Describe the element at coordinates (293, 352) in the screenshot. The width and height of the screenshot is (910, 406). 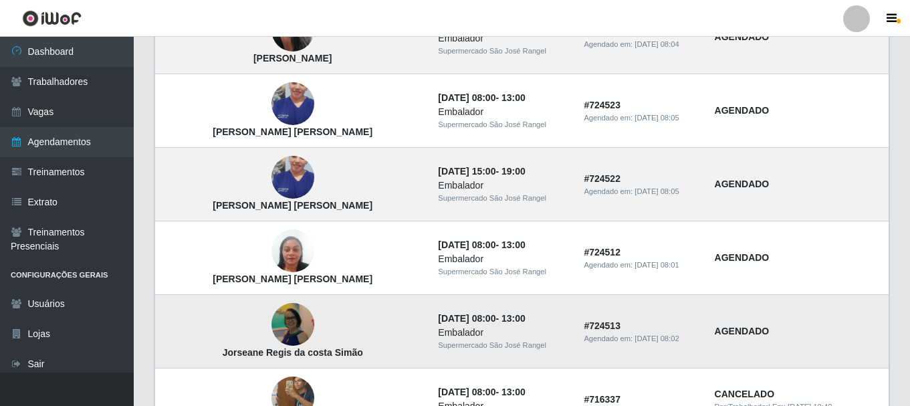
I see `strong: Jorseane Regis da costa Simão` at that location.